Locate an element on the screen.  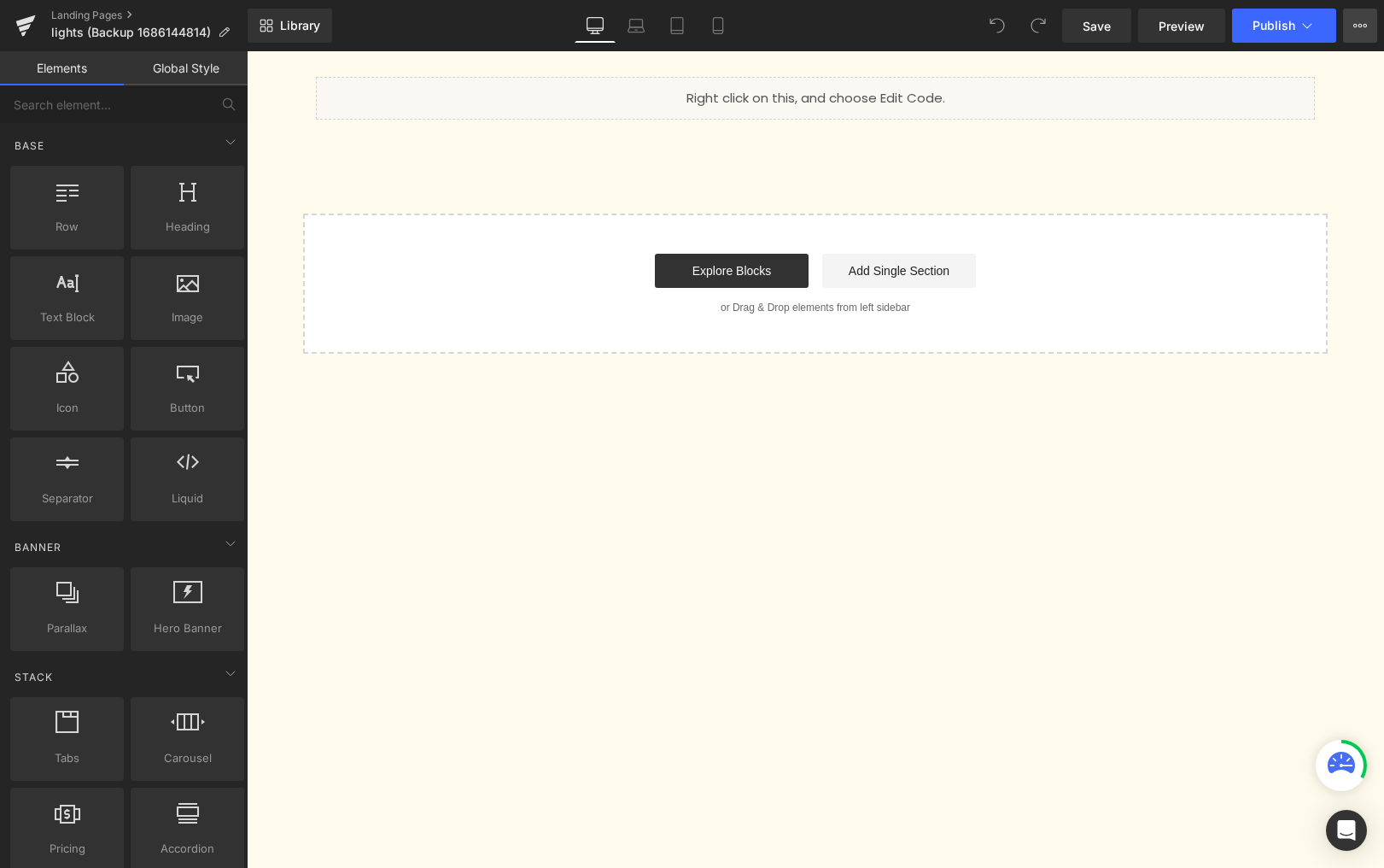
span: Icon is located at coordinates (67, 408).